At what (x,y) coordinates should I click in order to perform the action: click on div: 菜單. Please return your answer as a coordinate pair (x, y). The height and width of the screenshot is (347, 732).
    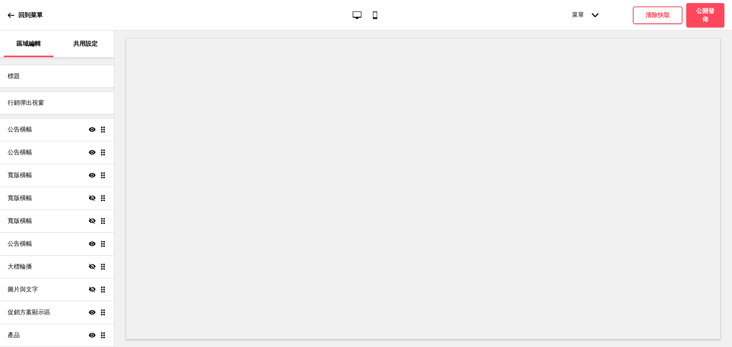
    Looking at the image, I should click on (585, 15).